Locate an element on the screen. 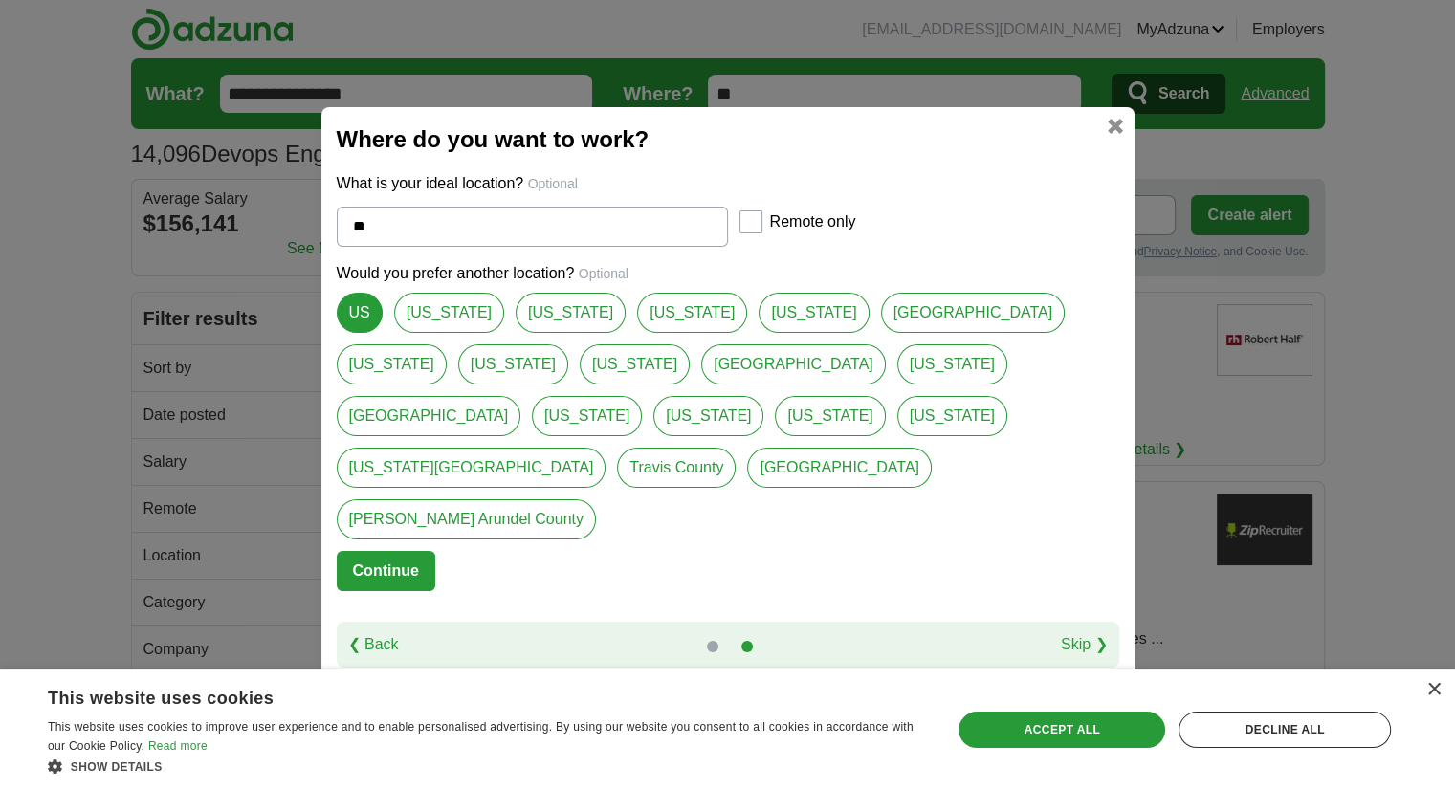 The height and width of the screenshot is (790, 1455). div: Accept all is located at coordinates (1061, 730).